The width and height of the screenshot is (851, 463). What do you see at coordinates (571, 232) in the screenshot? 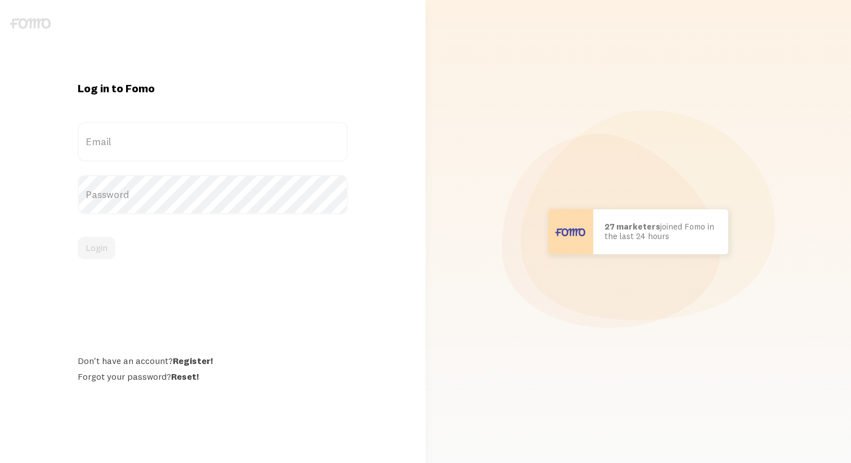
I see `img: User avatar` at bounding box center [571, 232].